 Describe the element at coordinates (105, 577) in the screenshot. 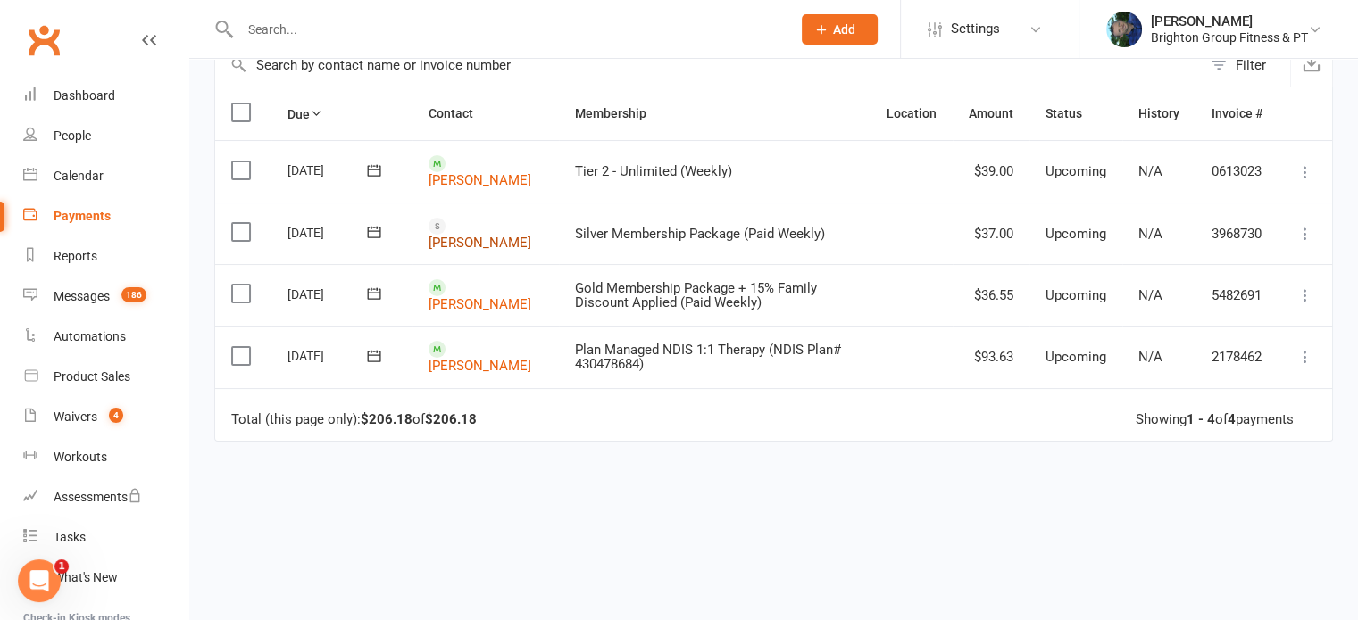

I see `a: What's New` at that location.